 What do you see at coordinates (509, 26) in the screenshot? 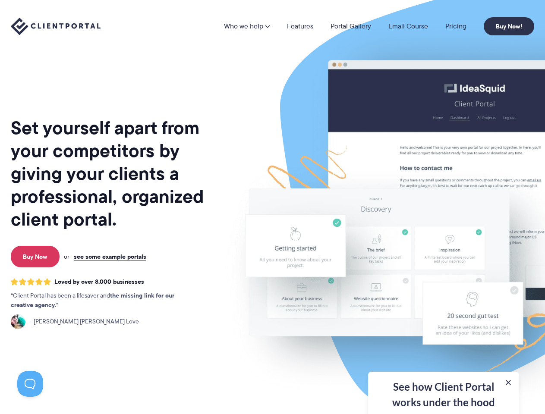
I see `a: Buy Now!` at bounding box center [509, 26].